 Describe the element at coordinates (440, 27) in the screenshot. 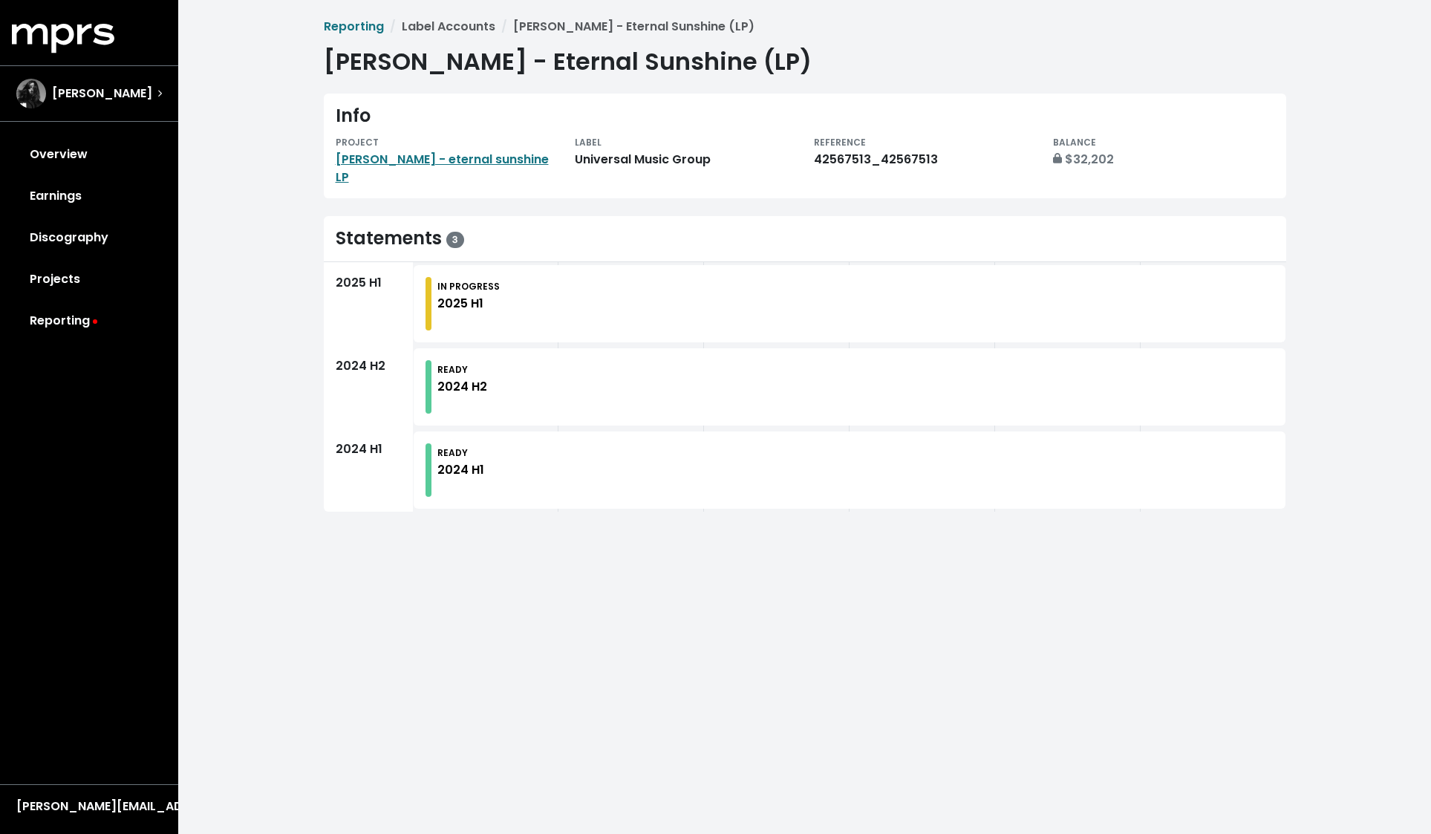

I see `li: Label Accounts` at that location.